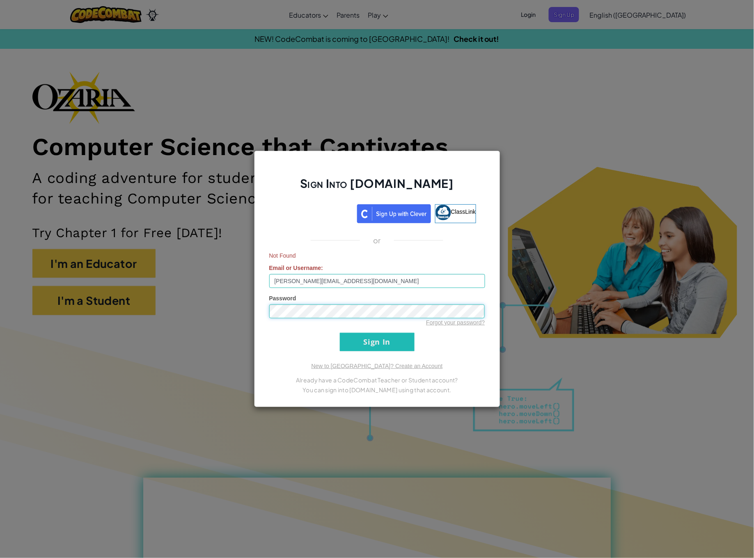  I want to click on span: Password, so click(283, 298).